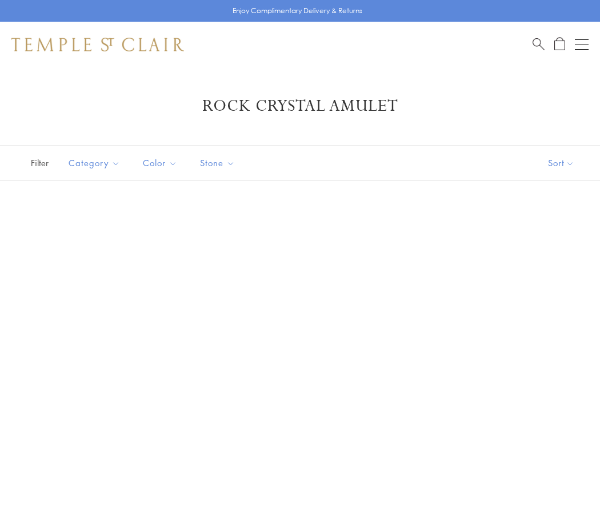 The width and height of the screenshot is (600, 507). I want to click on button: Open navigation, so click(581, 45).